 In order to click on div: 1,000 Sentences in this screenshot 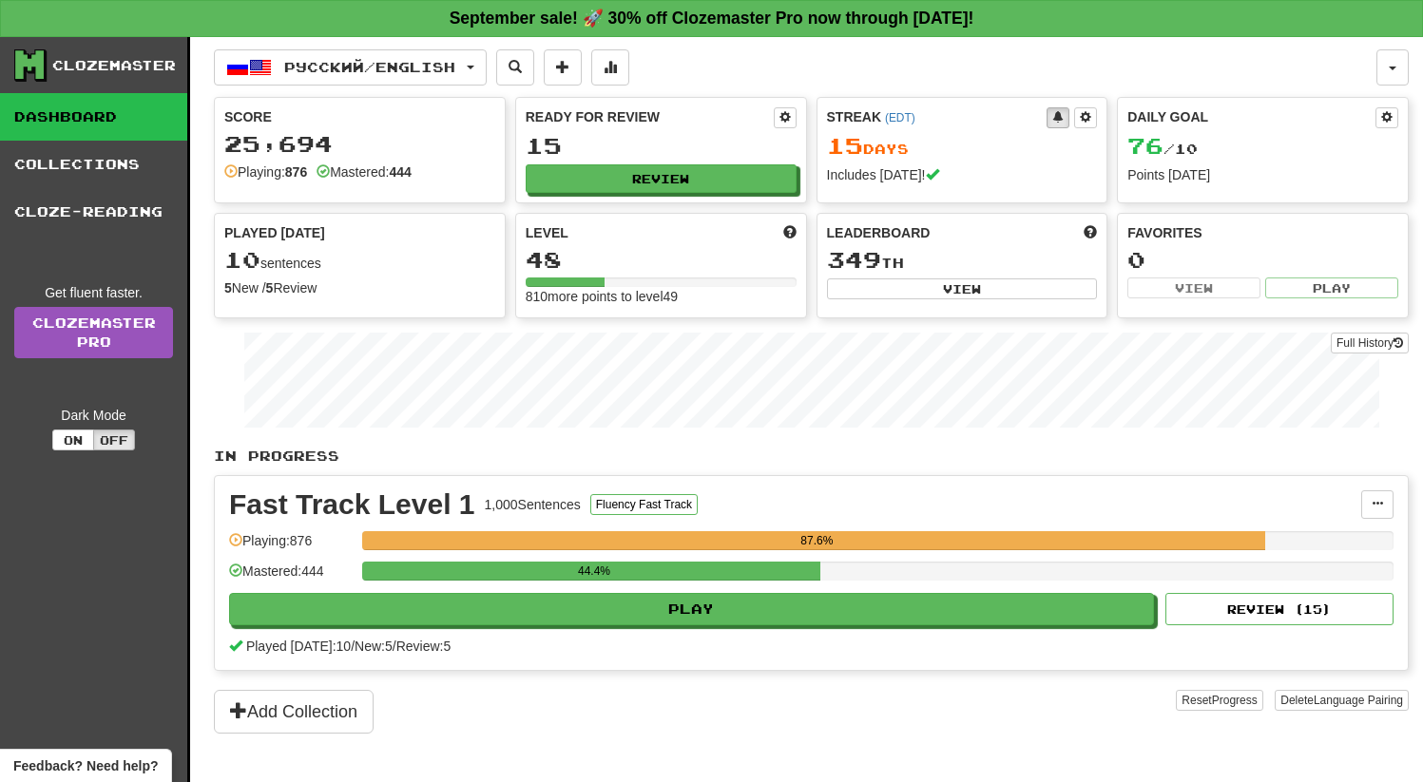, I will do `click(532, 505)`.